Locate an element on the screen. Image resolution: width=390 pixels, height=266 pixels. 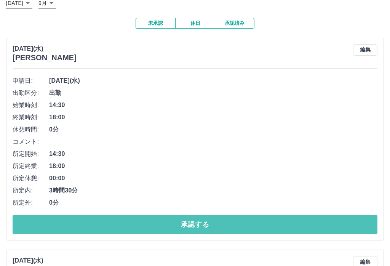
span: 所定開始: is located at coordinates (31, 154).